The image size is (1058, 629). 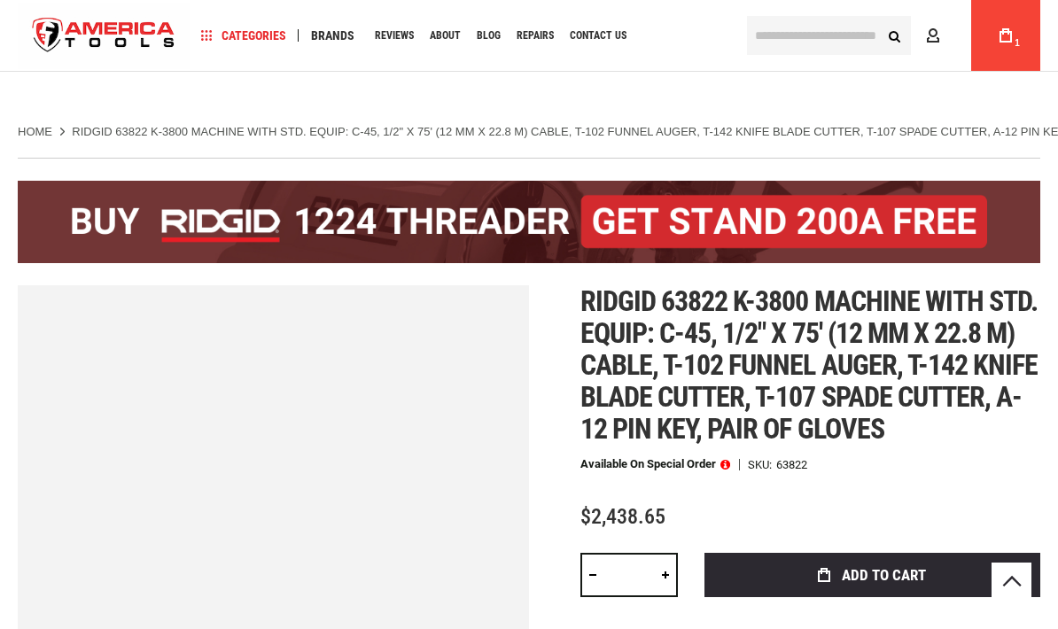 What do you see at coordinates (244, 35) in the screenshot?
I see `span: Categories` at bounding box center [244, 35].